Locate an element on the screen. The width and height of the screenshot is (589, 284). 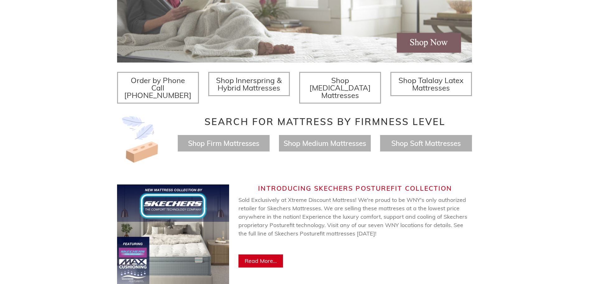
span: Shop Medium Mattresses is located at coordinates (325, 143).